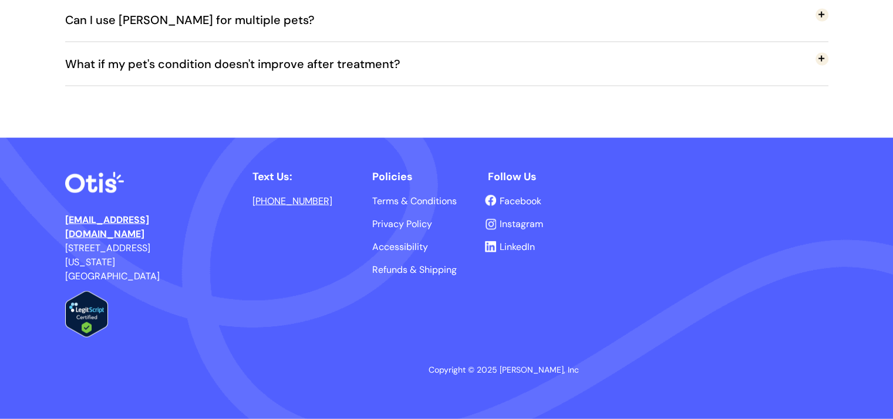 This screenshot has width=893, height=419. Describe the element at coordinates (520, 201) in the screenshot. I see `span: Facebook` at that location.